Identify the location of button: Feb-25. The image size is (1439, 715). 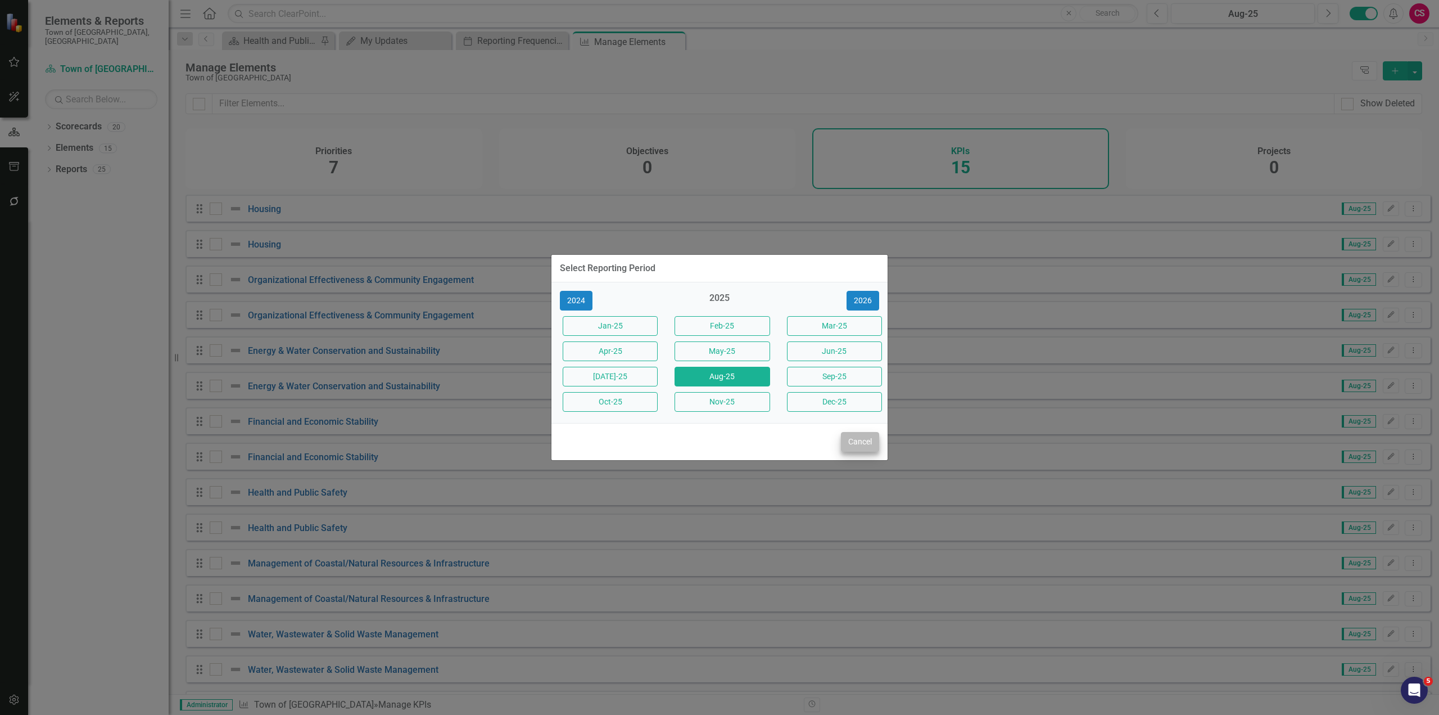
(722, 326).